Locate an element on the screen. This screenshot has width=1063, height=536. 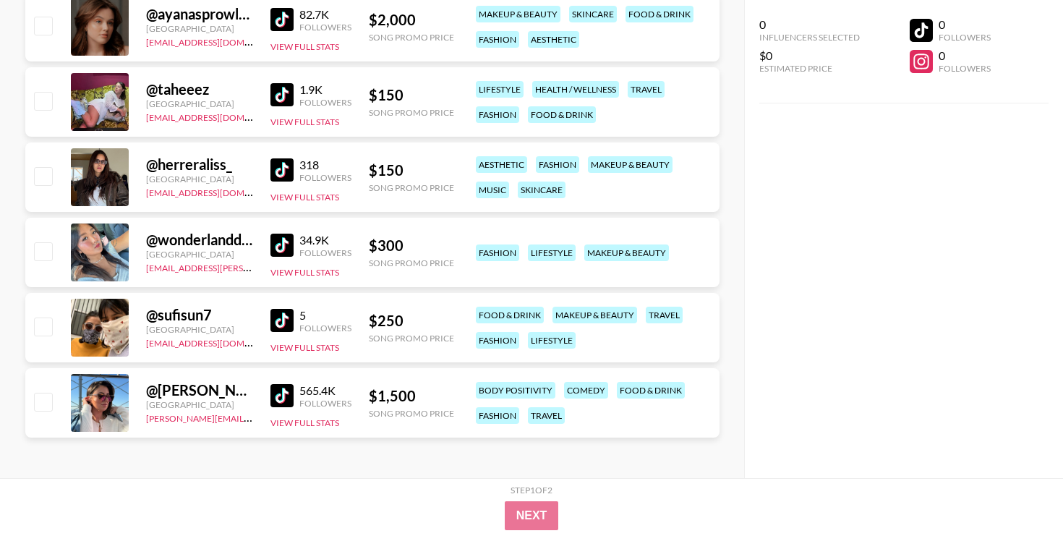
div: @ ayanasprowl___ is located at coordinates (199, 14).